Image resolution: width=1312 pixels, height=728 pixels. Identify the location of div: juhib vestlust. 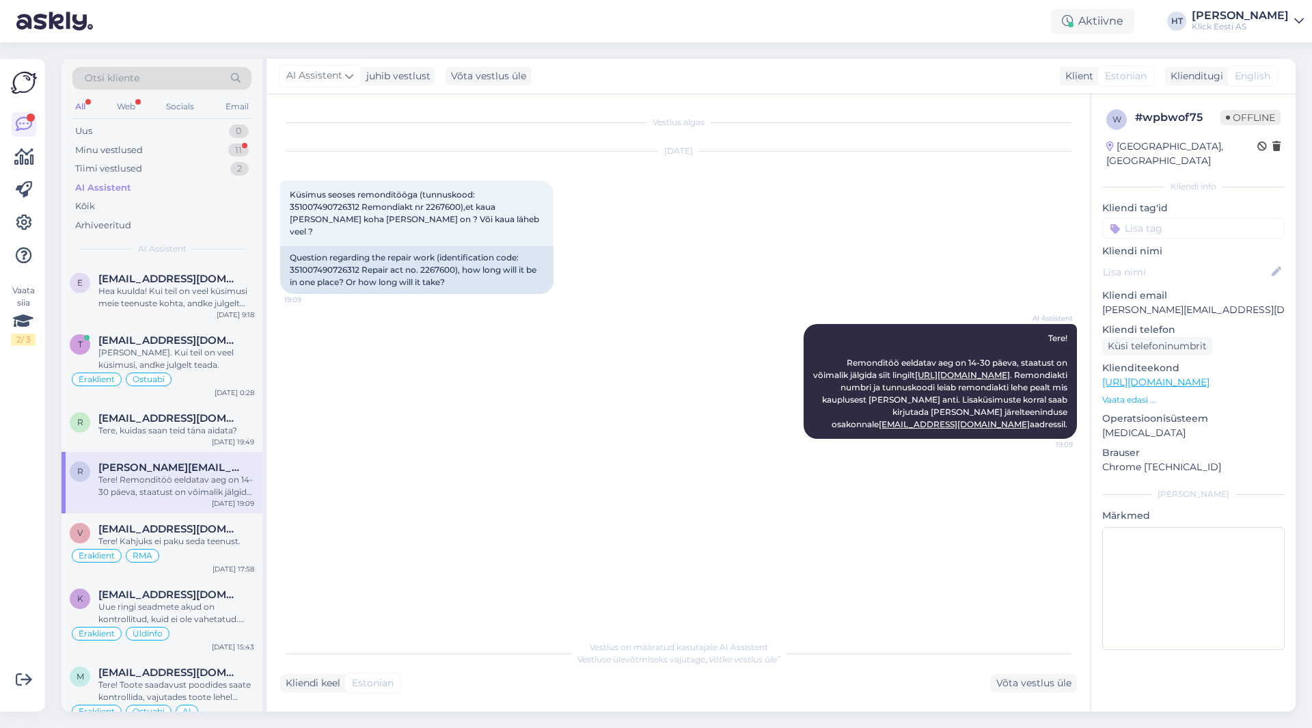
(396, 76).